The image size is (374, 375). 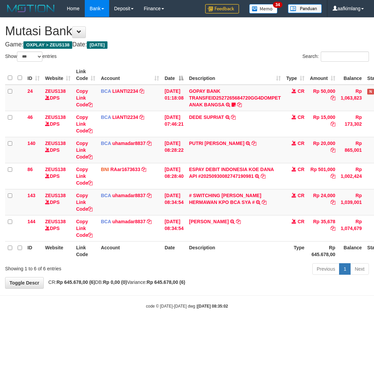 I want to click on a: ESPAY DEBIT INDONESIA KOE DANA API #20250930082747190981, so click(x=231, y=173).